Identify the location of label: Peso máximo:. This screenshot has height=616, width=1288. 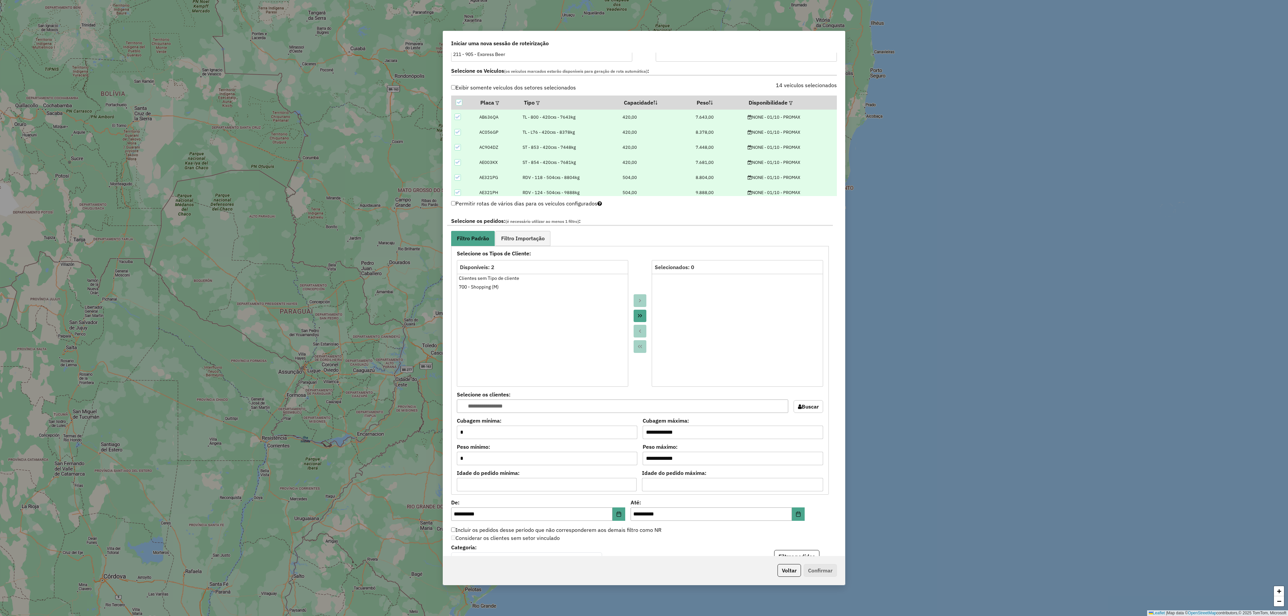
(733, 447).